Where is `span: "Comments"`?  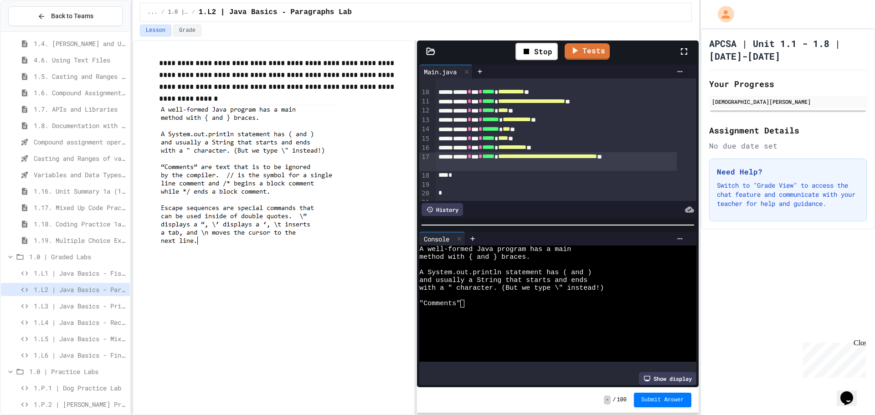
span: "Comments" is located at coordinates (440, 304).